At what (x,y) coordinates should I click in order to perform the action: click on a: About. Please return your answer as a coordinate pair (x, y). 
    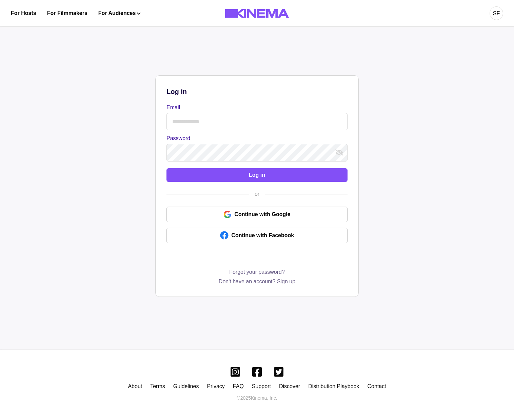
    Looking at the image, I should click on (135, 386).